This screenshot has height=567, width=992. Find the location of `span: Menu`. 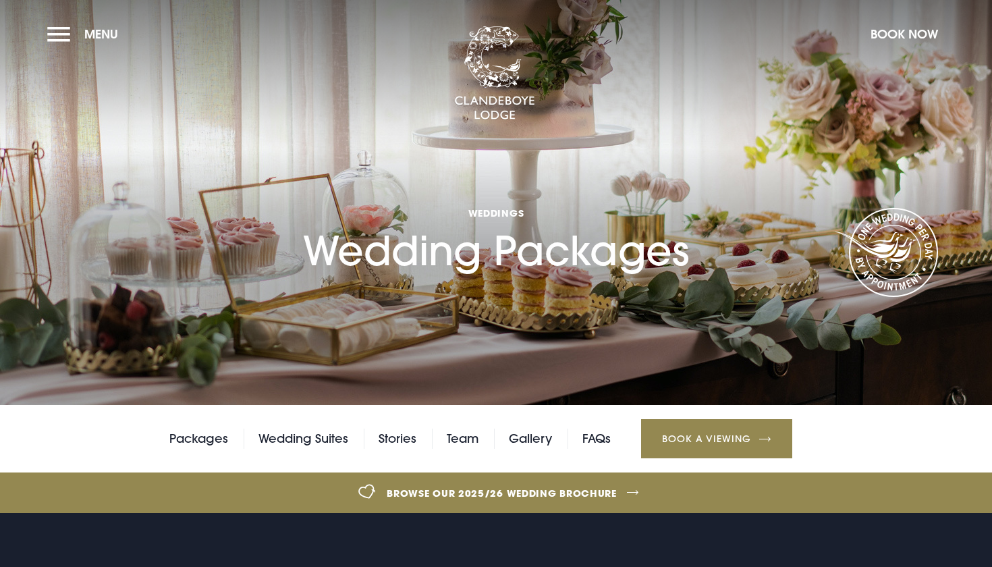

span: Menu is located at coordinates (101, 34).